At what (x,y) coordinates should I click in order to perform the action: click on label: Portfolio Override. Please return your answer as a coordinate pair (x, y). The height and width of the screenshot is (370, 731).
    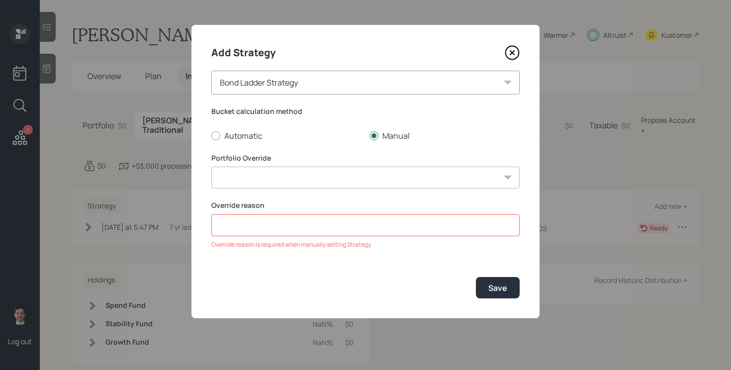
    Looking at the image, I should click on (366, 158).